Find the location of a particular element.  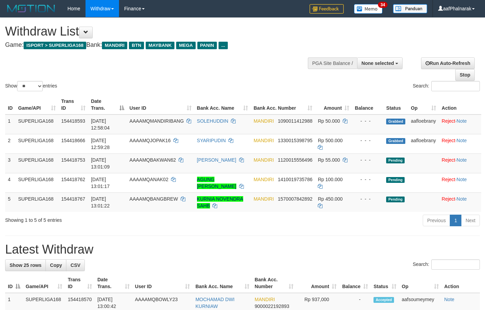

a: Show 25 rows is located at coordinates (25, 266).